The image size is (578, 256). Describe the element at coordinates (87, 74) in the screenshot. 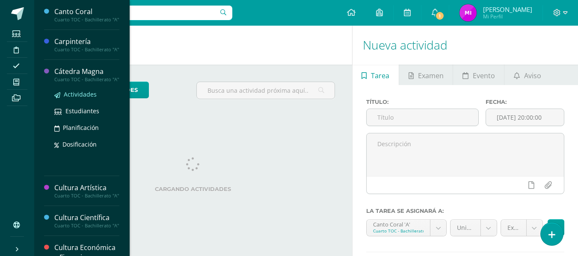

I see `a: Cátedra MagnaCuarto TOC - Bachillerato "A"` at that location.